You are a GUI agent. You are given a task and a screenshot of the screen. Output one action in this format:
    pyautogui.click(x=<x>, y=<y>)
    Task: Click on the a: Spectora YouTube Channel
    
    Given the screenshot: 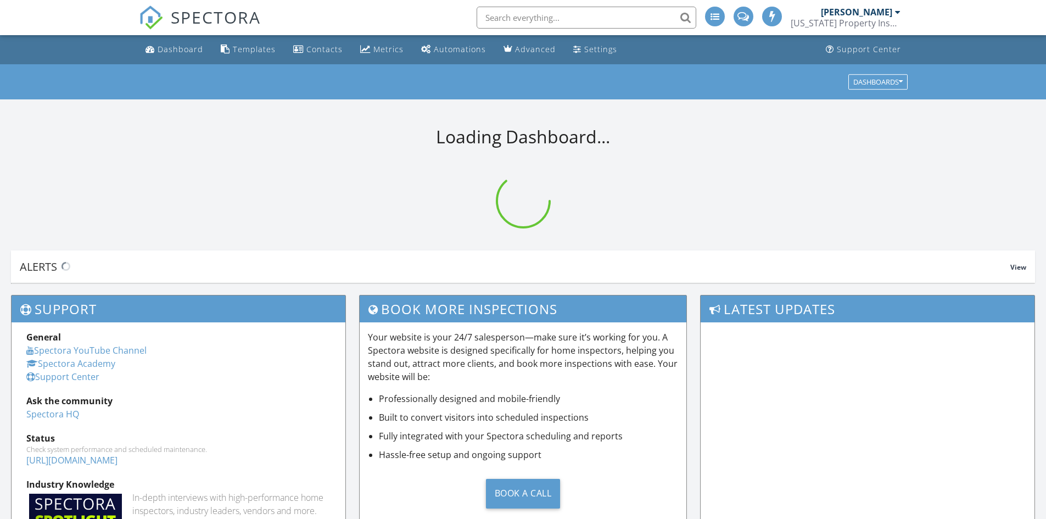 What is the action you would take?
    pyautogui.click(x=86, y=350)
    